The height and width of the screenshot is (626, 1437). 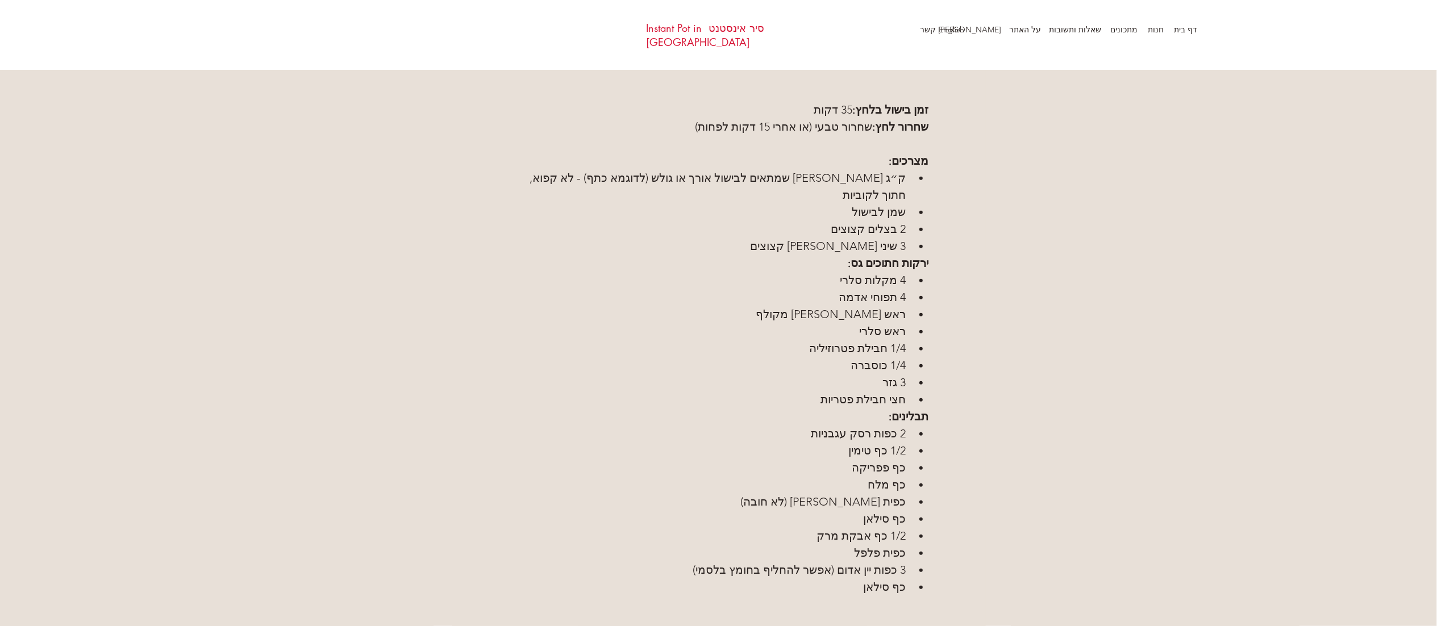 What do you see at coordinates (894, 382) in the screenshot?
I see `span: 3 גזר` at bounding box center [894, 382].